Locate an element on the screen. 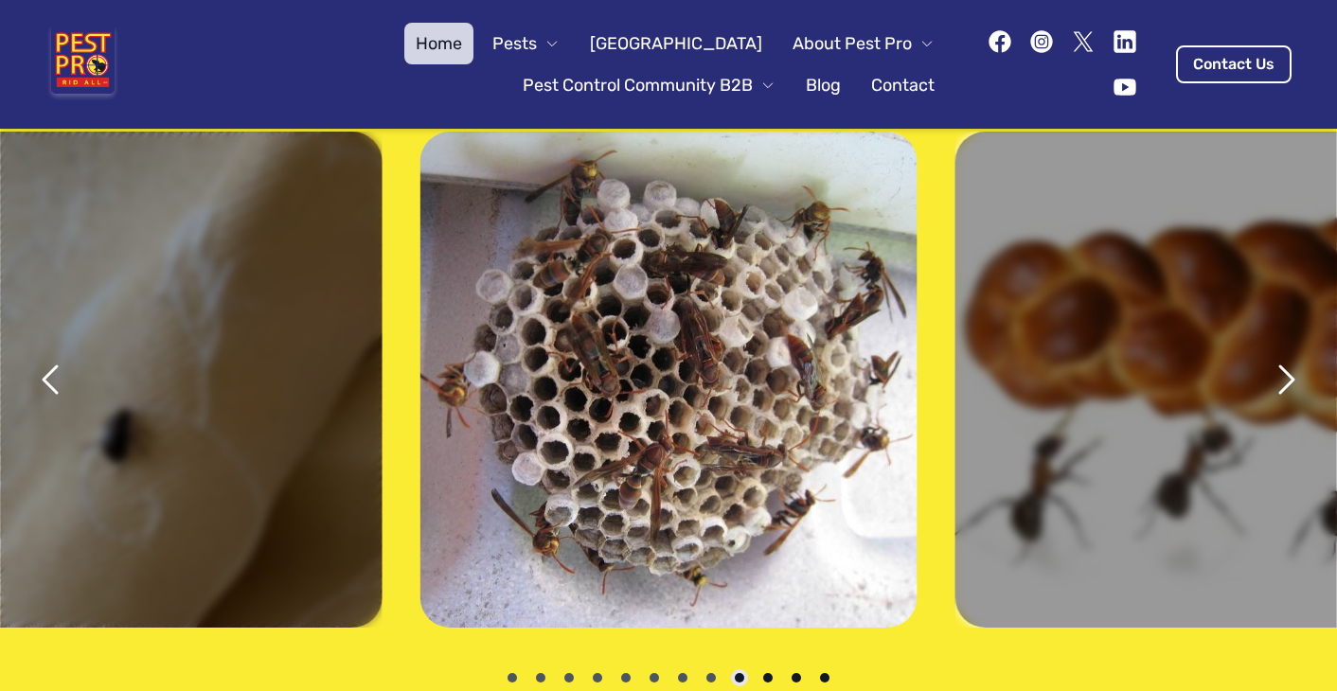  button: previous is located at coordinates (51, 380).